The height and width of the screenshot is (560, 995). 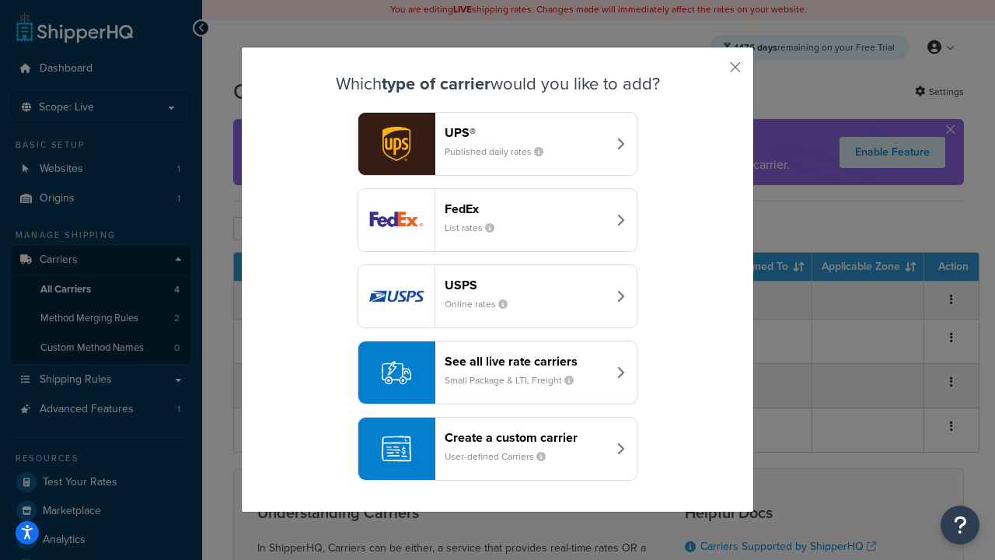 What do you see at coordinates (525, 284) in the screenshot?
I see `header: USPS` at bounding box center [525, 284].